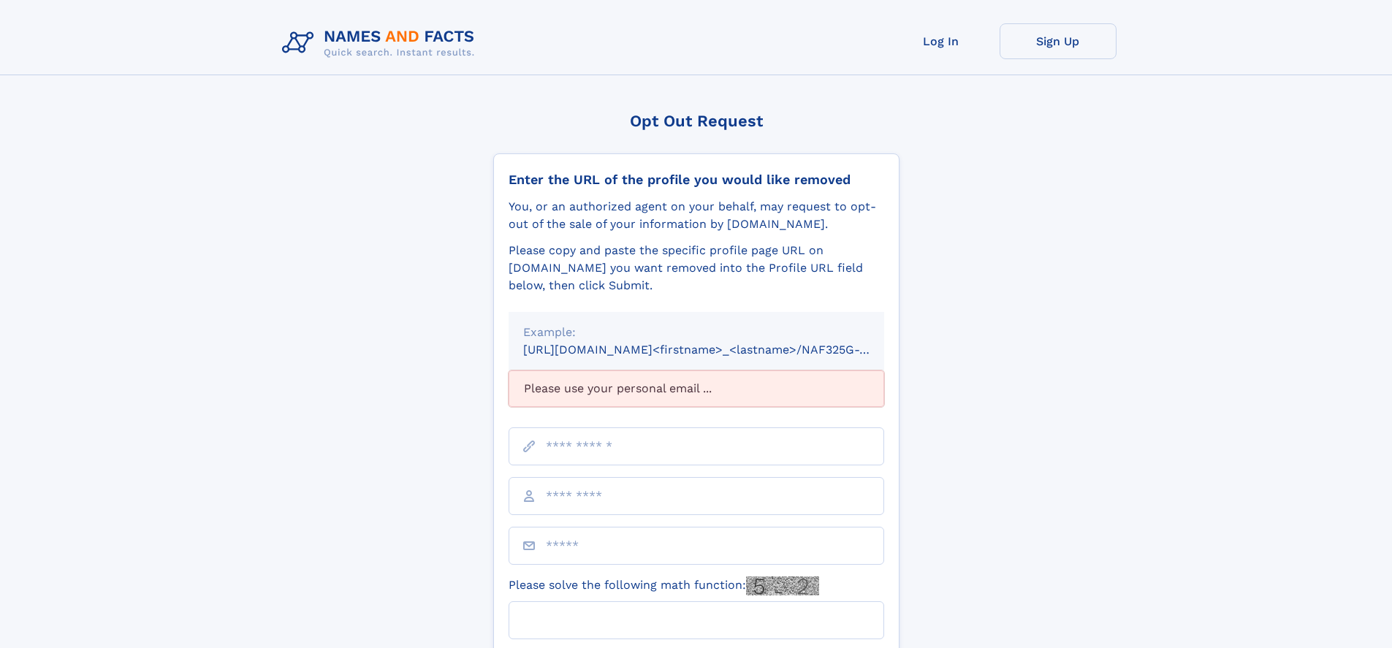 This screenshot has width=1392, height=648. I want to click on a: Sign Up, so click(1058, 41).